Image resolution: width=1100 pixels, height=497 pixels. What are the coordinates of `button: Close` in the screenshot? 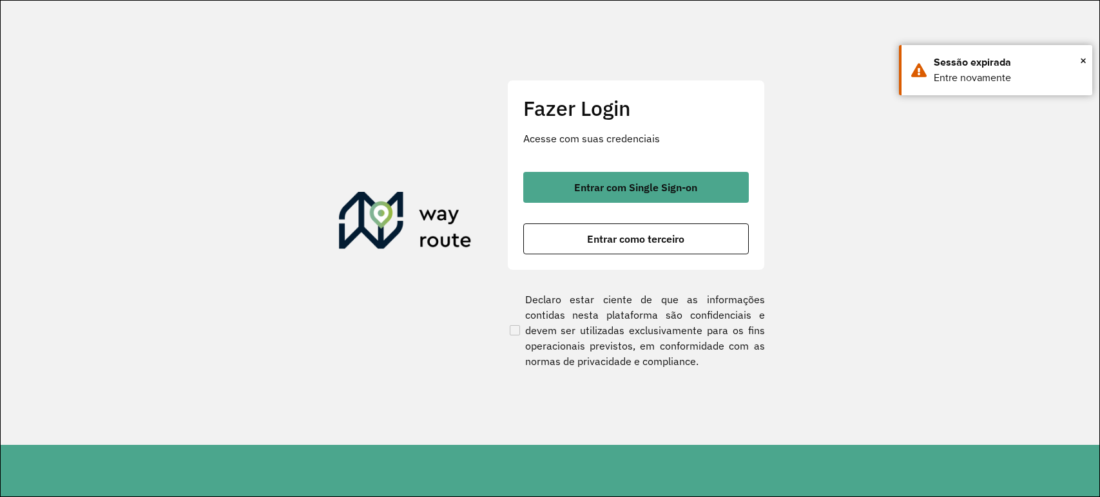 It's located at (1083, 61).